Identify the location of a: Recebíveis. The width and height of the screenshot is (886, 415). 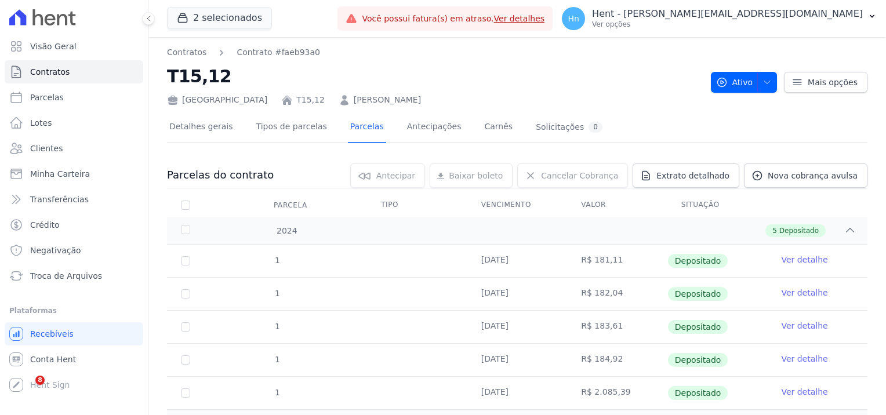
(74, 334).